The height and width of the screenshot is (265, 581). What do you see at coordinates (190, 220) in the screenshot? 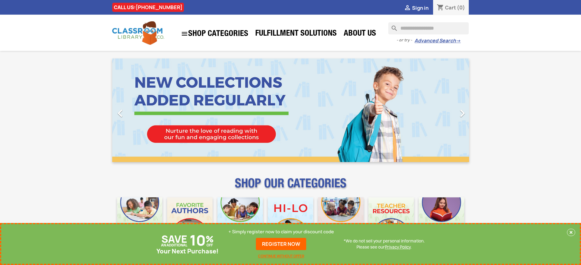
I see `img: CLC_Favorite_Authors_Mobile.jpg` at bounding box center [190, 220].